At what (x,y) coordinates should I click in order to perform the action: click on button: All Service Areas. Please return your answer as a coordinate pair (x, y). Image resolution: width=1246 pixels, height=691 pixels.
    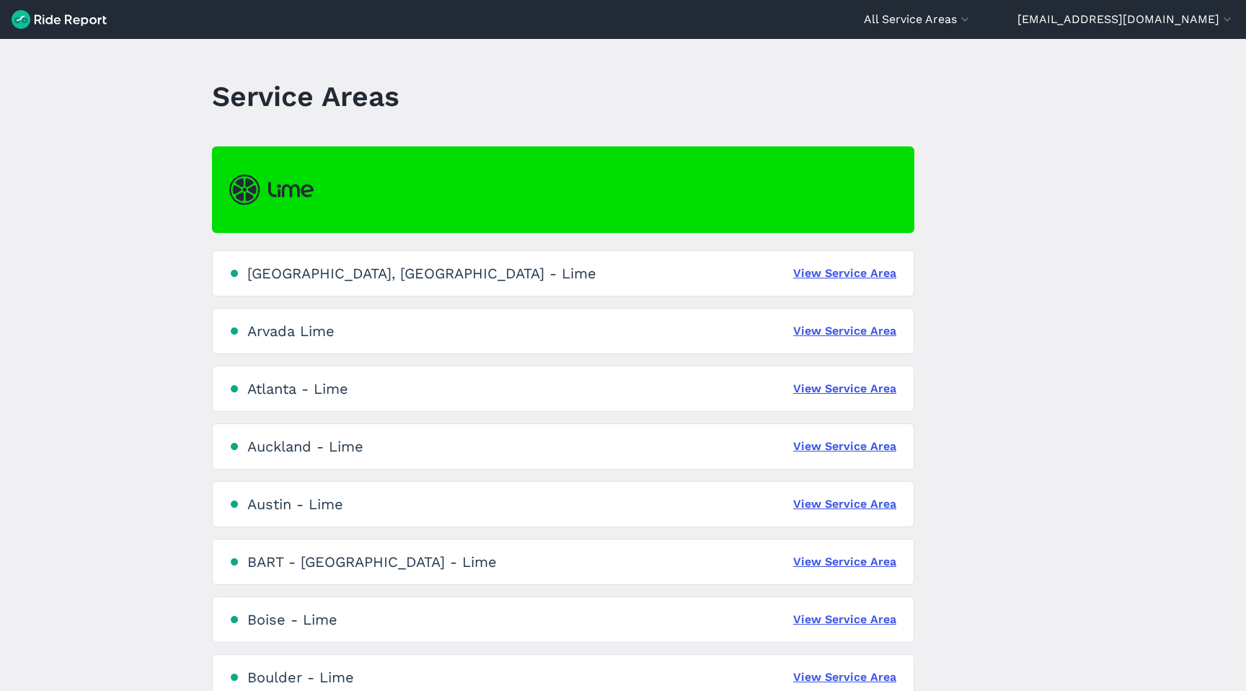
    Looking at the image, I should click on (918, 19).